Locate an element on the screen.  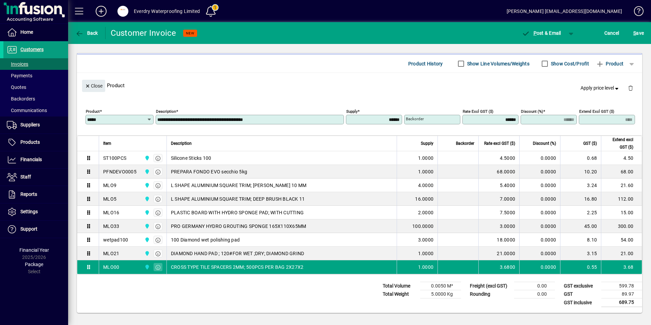
mat-label: Product is located at coordinates (93, 111).